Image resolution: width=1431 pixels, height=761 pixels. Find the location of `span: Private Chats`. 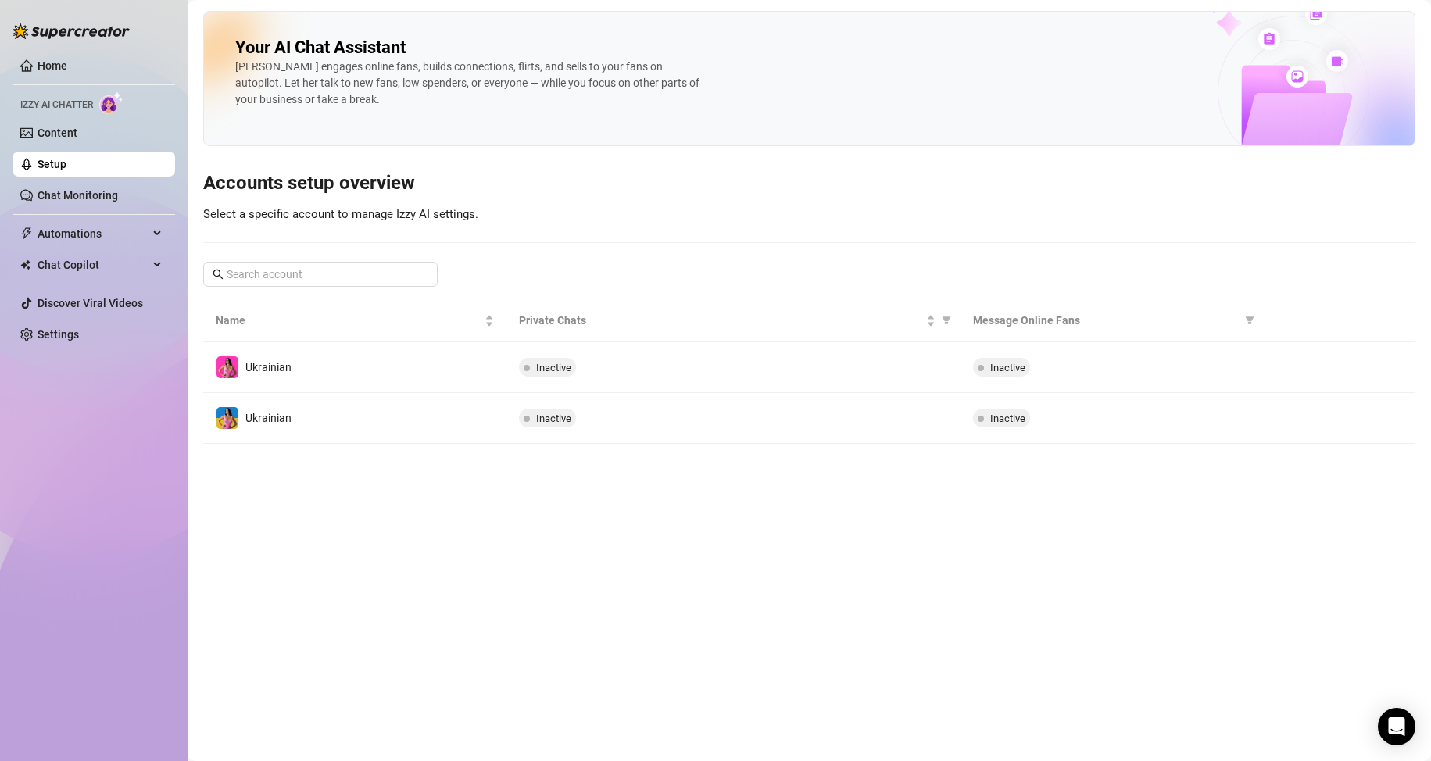

span: Private Chats is located at coordinates (721, 320).